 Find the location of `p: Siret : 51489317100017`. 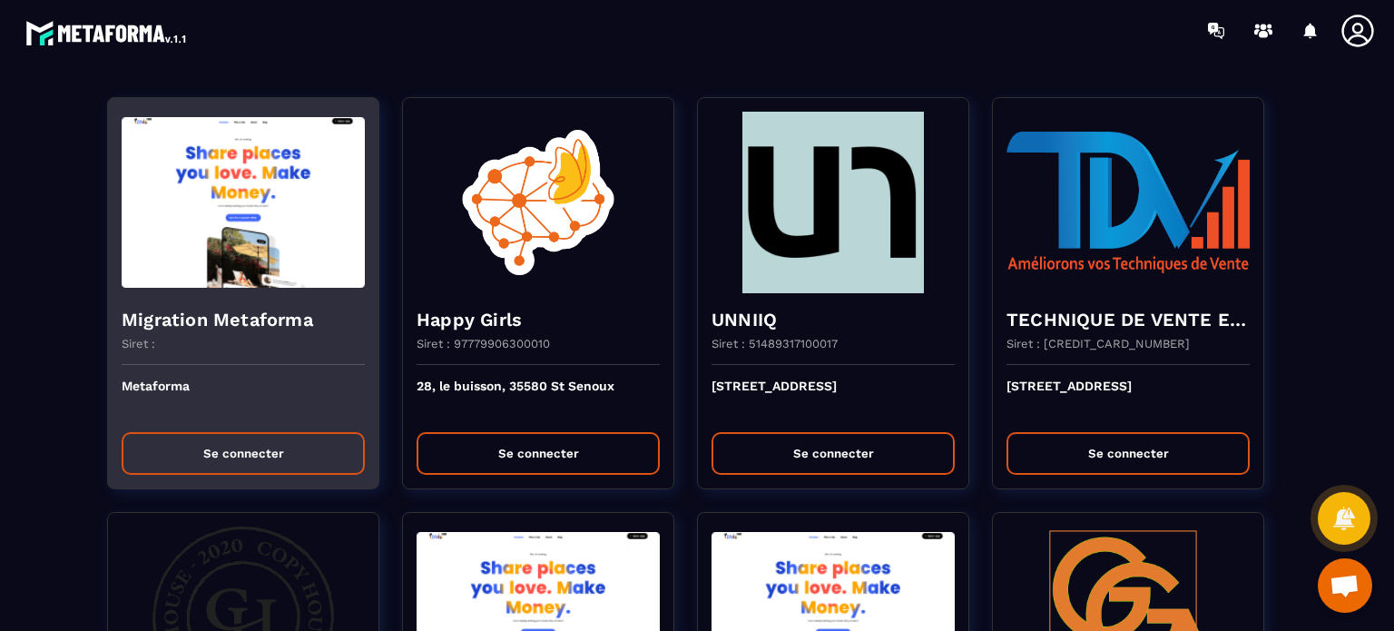

p: Siret : 51489317100017 is located at coordinates (774, 343).